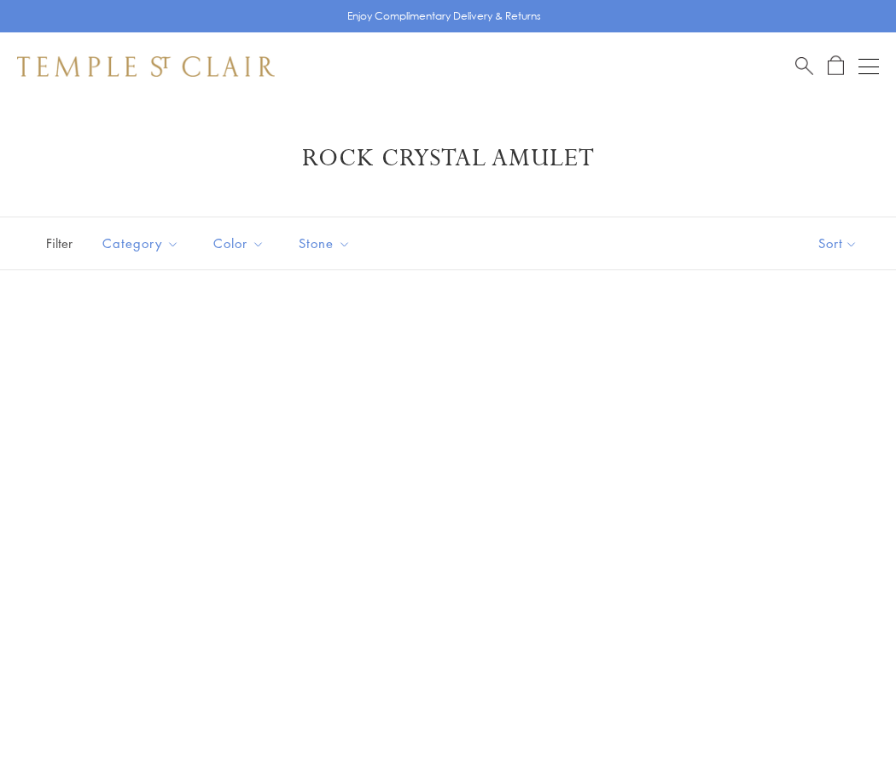 The height and width of the screenshot is (757, 896). What do you see at coordinates (142, 243) in the screenshot?
I see `span: Category` at bounding box center [142, 243].